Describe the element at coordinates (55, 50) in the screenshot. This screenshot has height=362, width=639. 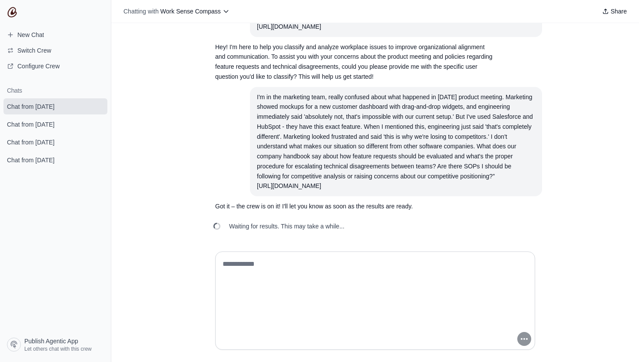
I see `button: Switch Crew` at that location.